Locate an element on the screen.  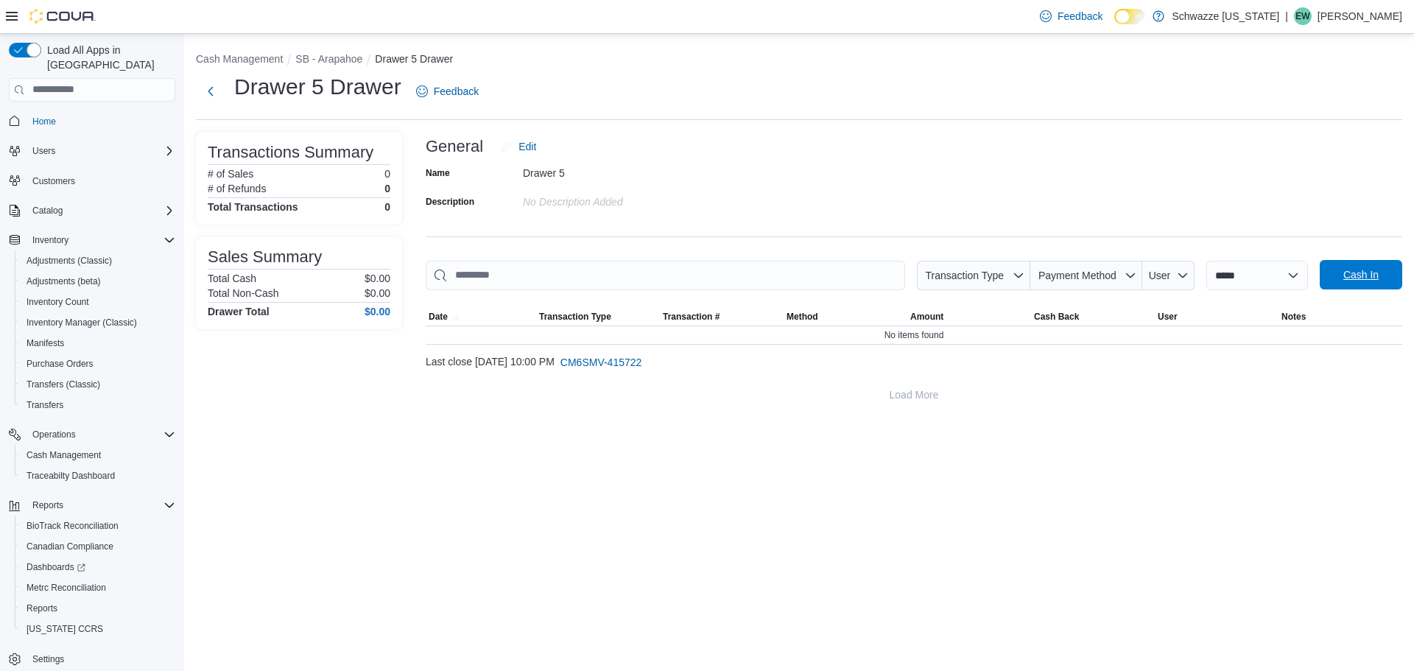
span: Transaction Type is located at coordinates (964, 275).